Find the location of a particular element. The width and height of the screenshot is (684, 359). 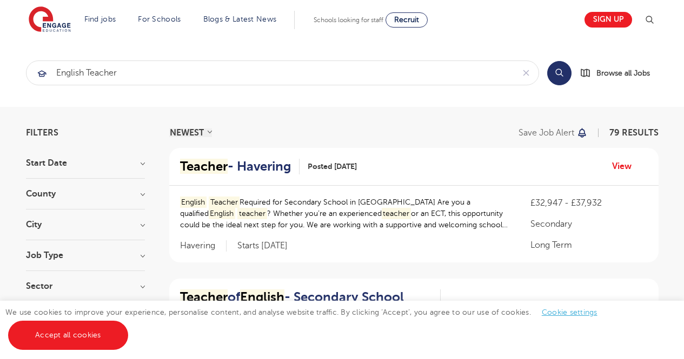

a: TeacherofEnglish- Secondary School Based in BD3 is located at coordinates (310, 305).